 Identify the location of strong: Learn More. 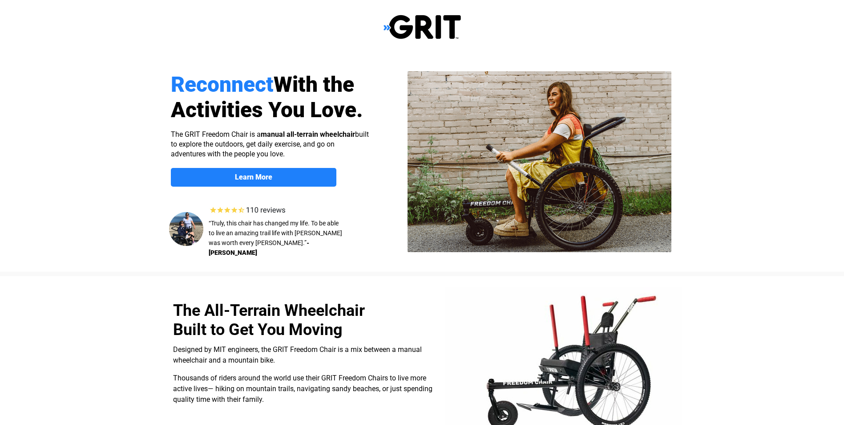
(254, 177).